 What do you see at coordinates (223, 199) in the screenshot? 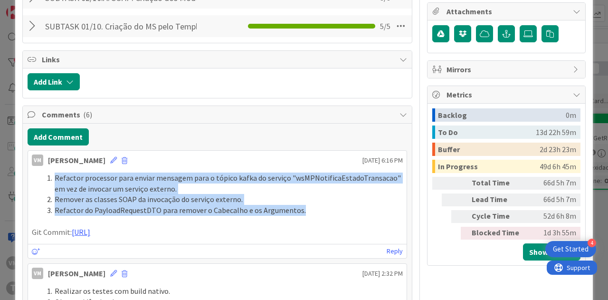
I see `li: Remover as classes SOAP da invocação do serviço externo.` at bounding box center [223, 199].